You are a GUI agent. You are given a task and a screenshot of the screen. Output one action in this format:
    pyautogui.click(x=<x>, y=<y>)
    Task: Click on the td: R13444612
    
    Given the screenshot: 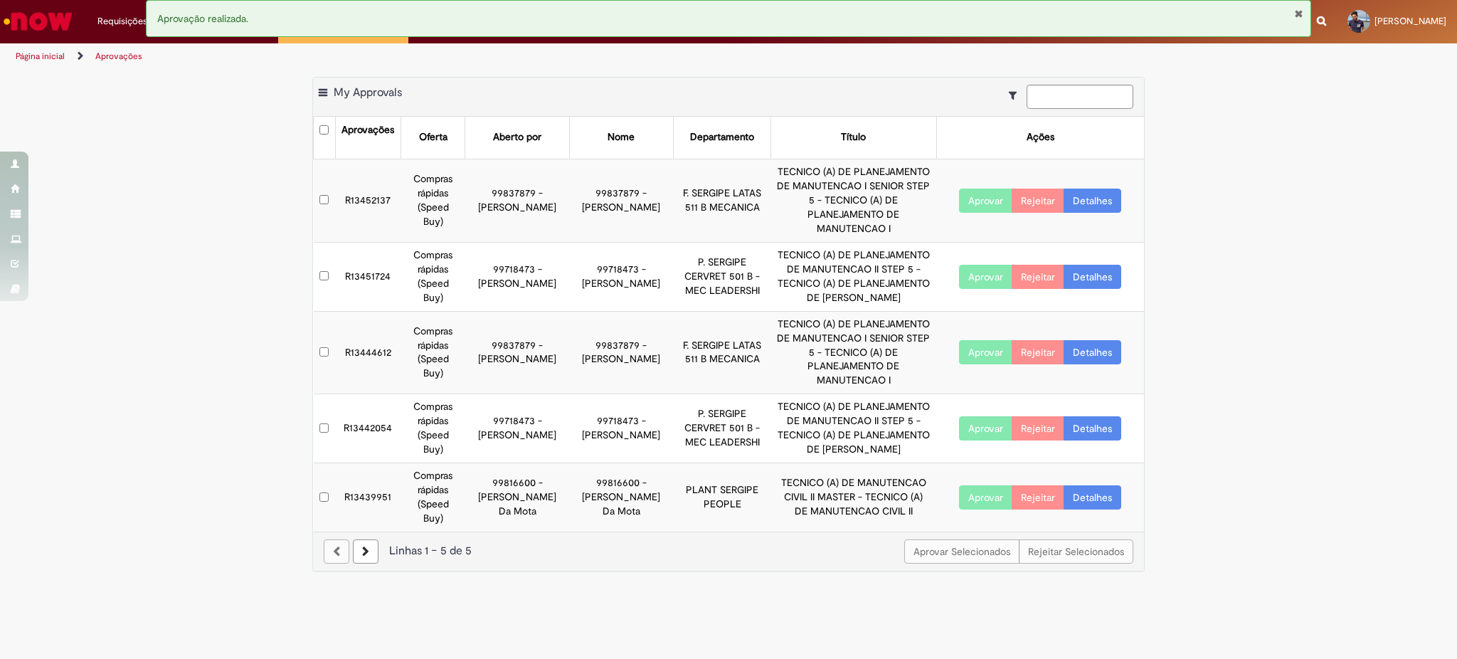 What is the action you would take?
    pyautogui.click(x=368, y=352)
    